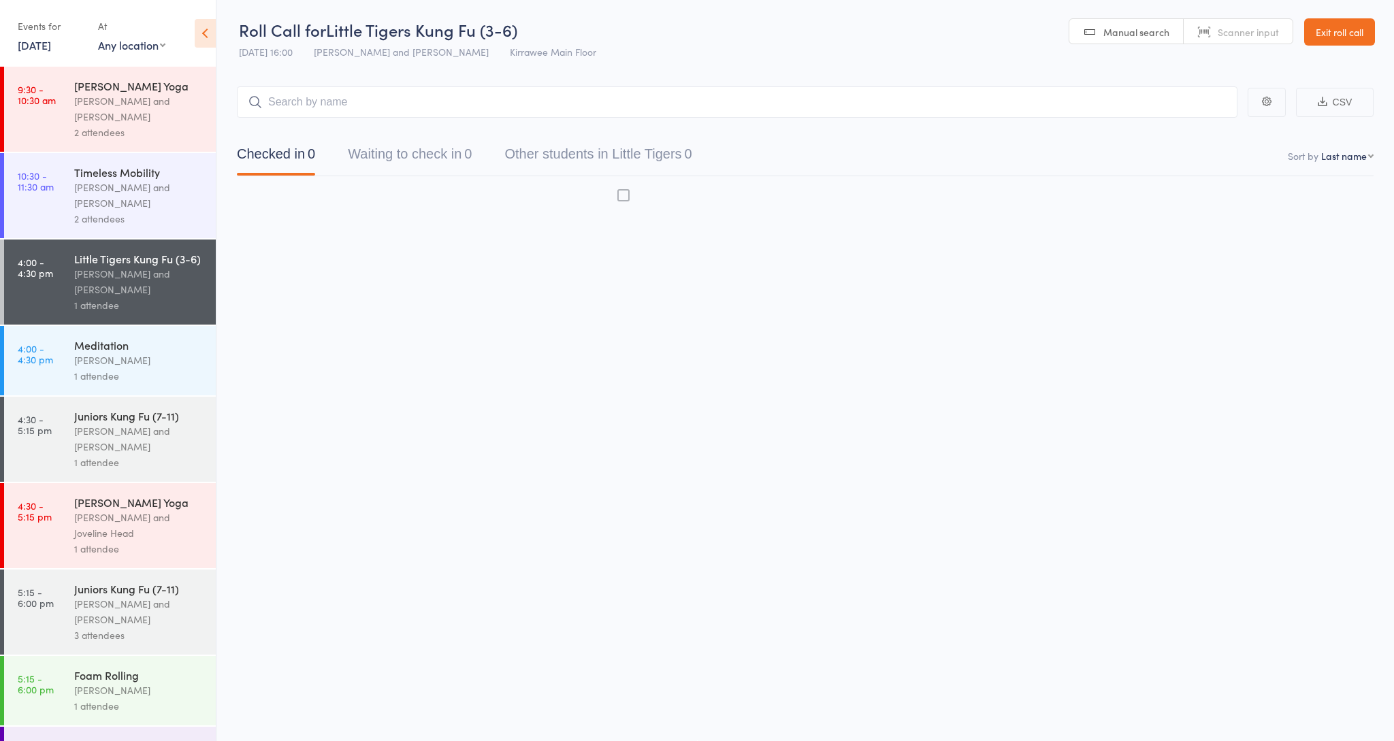 This screenshot has width=1394, height=741. What do you see at coordinates (1343, 156) in the screenshot?
I see `div: Last name` at bounding box center [1343, 156].